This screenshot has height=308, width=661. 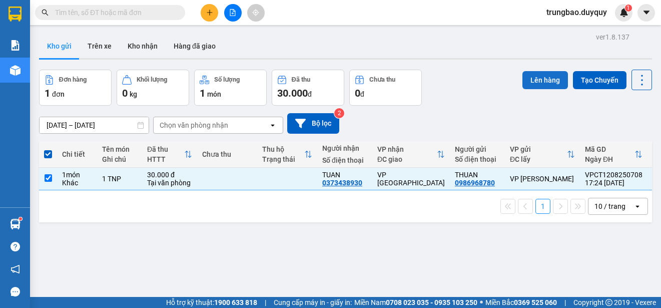 I want to click on div: 0373438930, so click(x=148, y=52).